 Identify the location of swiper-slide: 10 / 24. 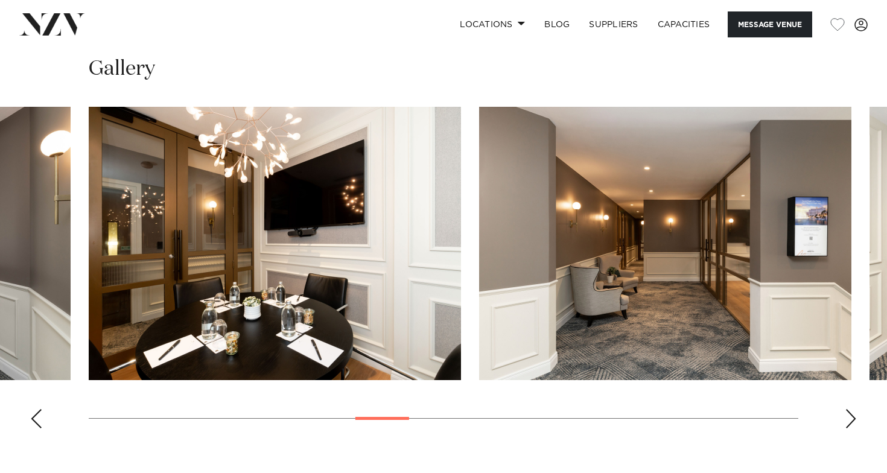
(275, 243).